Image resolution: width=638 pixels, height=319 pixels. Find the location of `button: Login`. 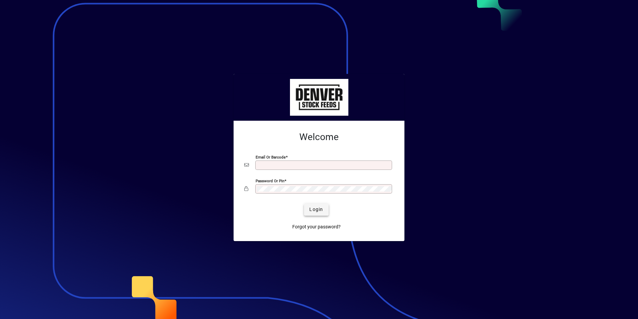

button: Login is located at coordinates (316, 209).